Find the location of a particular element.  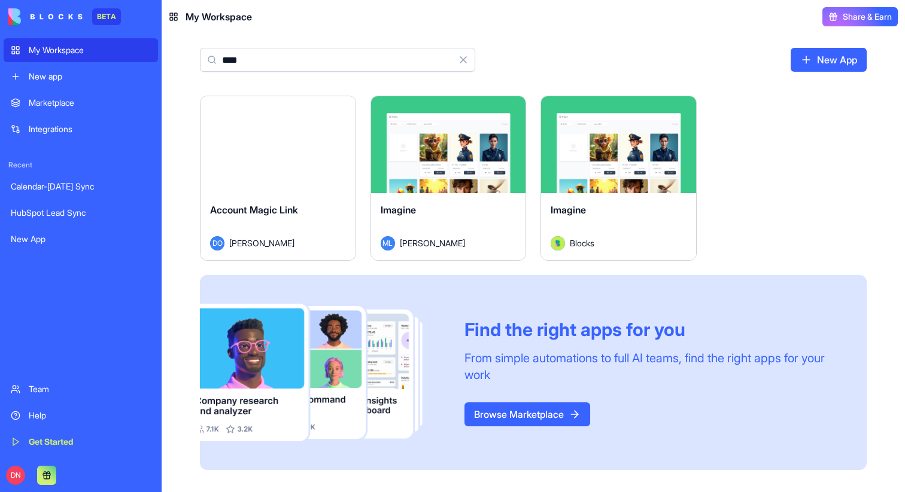

a: BETA is located at coordinates (65, 17).